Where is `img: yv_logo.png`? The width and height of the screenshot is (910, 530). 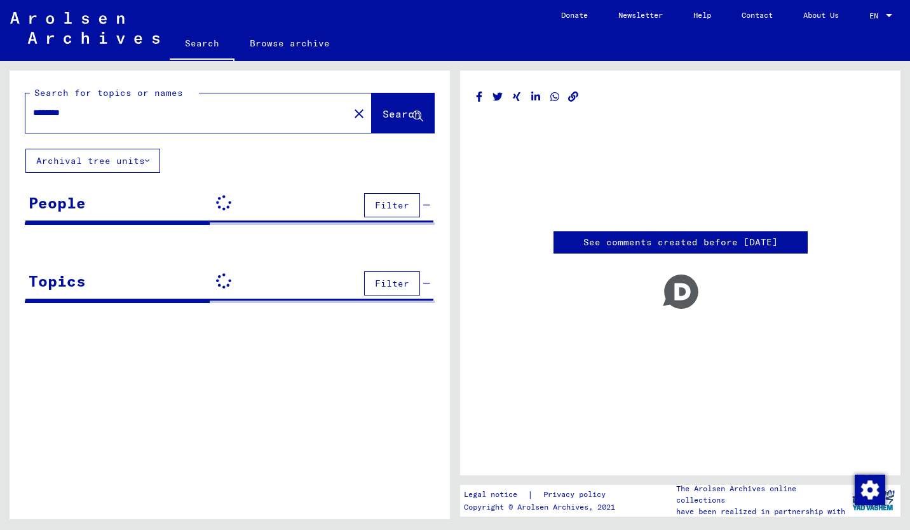
img: yv_logo.png is located at coordinates (873, 500).